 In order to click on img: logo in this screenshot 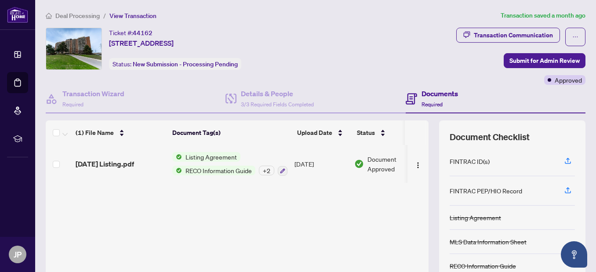, I will do `click(18, 15)`.